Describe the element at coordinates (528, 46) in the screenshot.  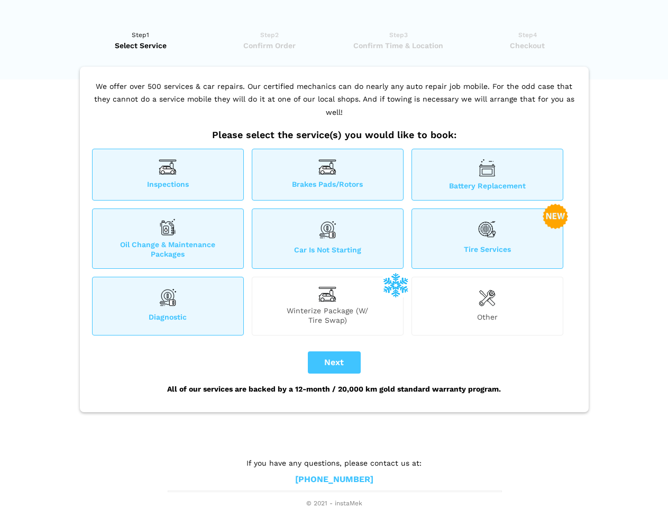
I see `span: Checkout` at that location.